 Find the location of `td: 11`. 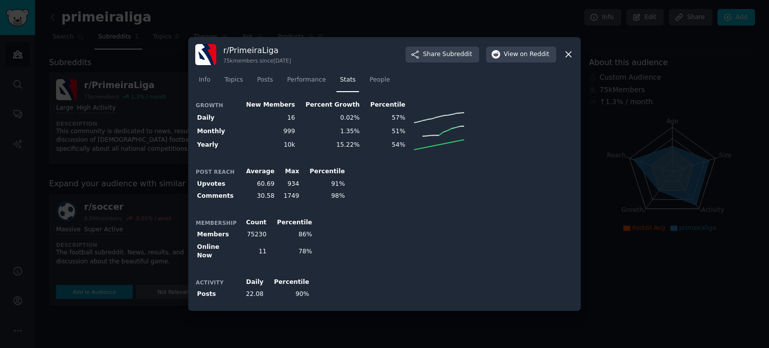

td: 11 is located at coordinates (253, 251).